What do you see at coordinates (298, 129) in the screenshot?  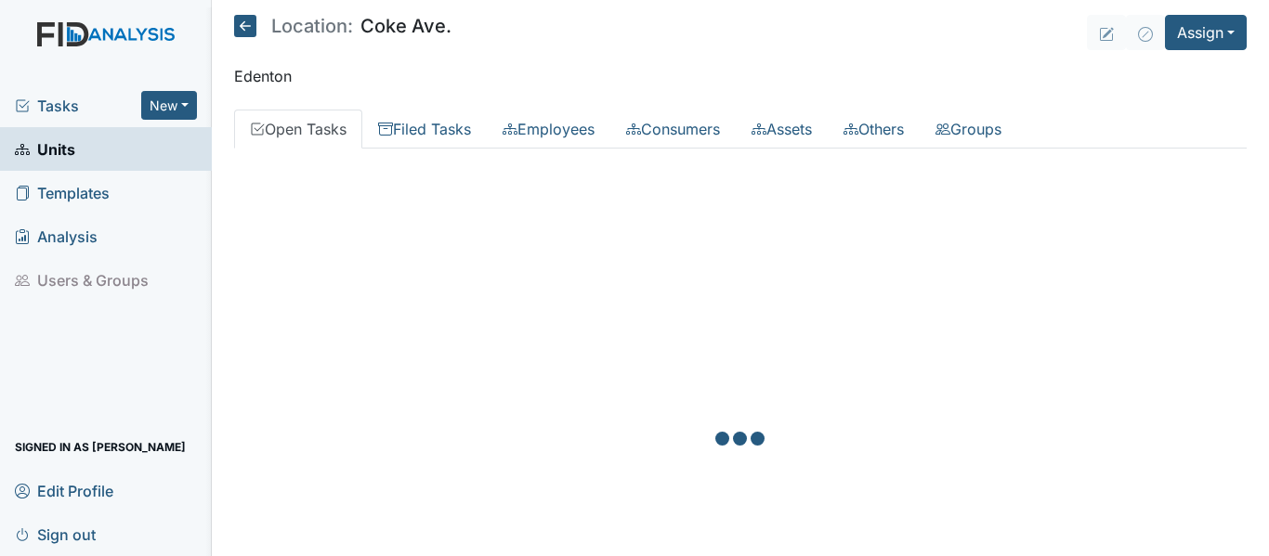 I see `a: Open Tasks` at bounding box center [298, 129].